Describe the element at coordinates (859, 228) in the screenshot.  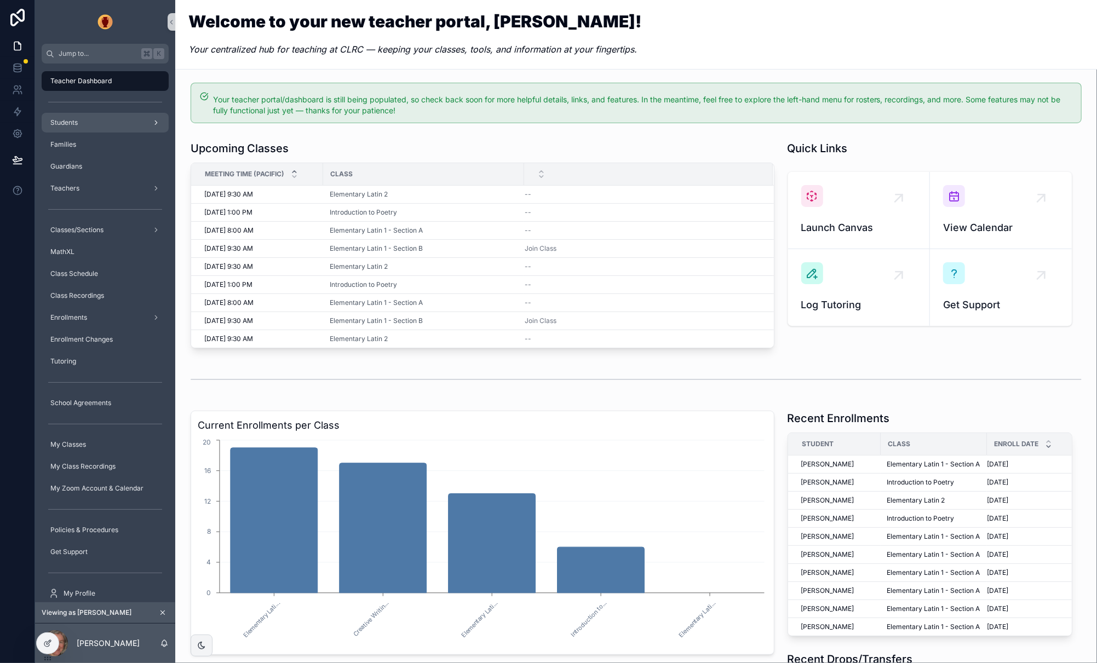
I see `span: Launch Canvas` at that location.